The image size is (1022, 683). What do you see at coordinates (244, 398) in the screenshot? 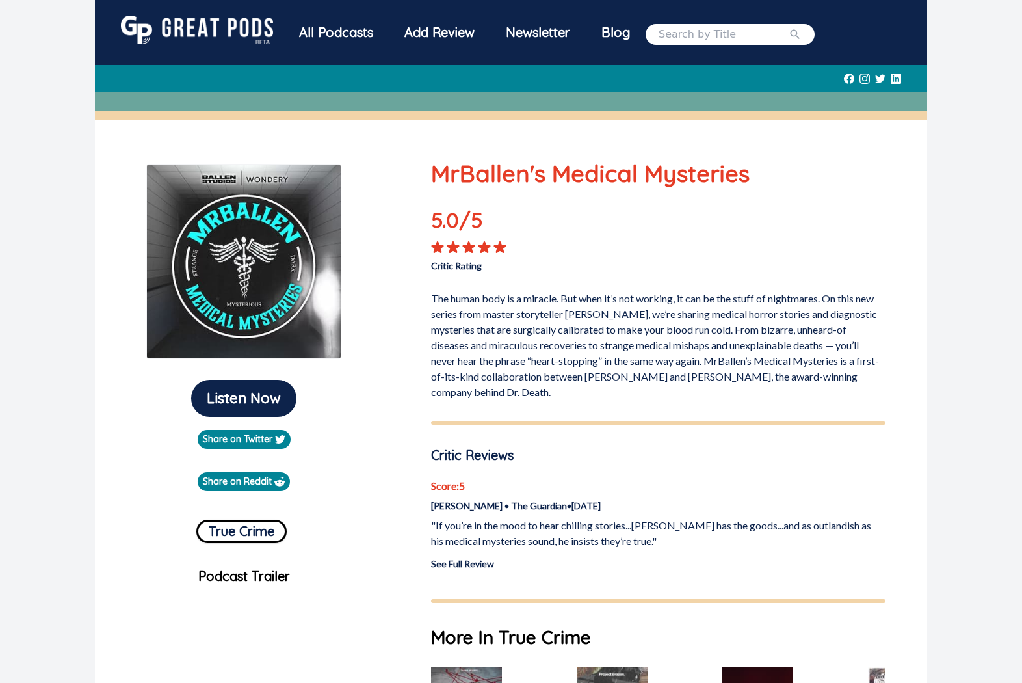
I see `button: Listen Now` at bounding box center [244, 398].